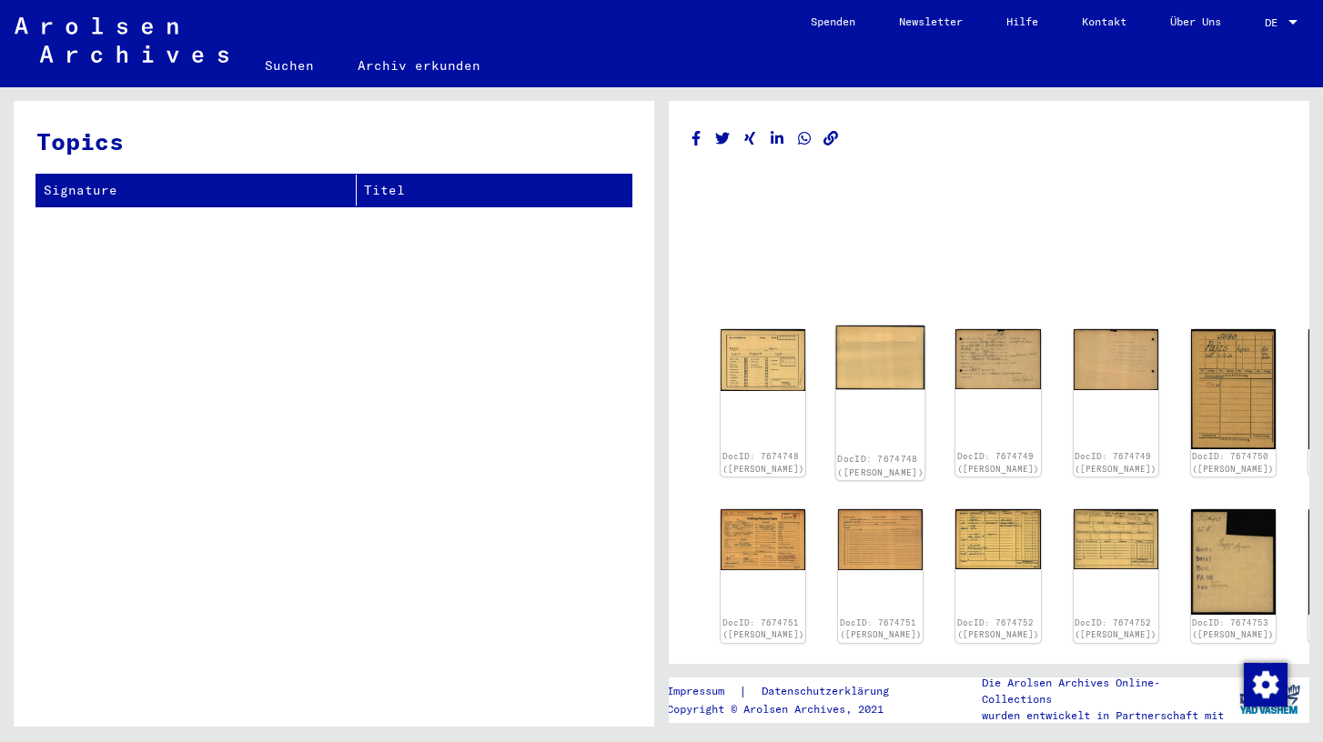 Image resolution: width=1323 pixels, height=742 pixels. What do you see at coordinates (1269, 700) in the screenshot?
I see `img: yv_logo.png` at bounding box center [1269, 700].